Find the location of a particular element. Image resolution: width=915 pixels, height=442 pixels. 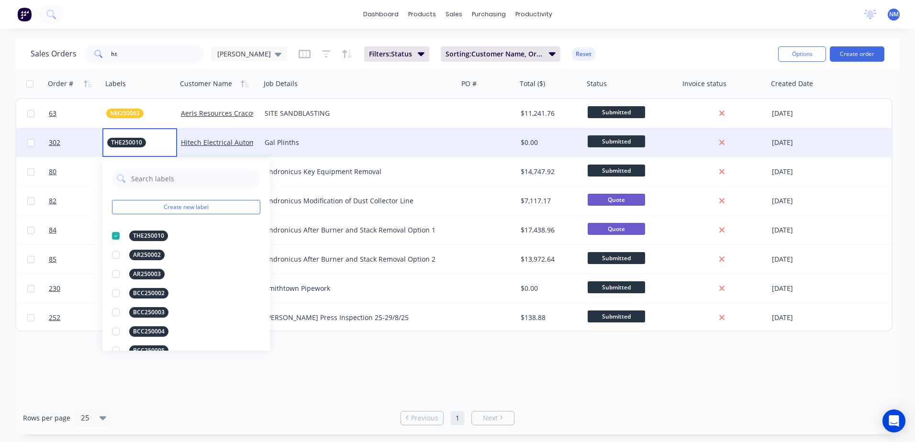

span: Sorting: Customer Name, Order # is located at coordinates (494, 54).